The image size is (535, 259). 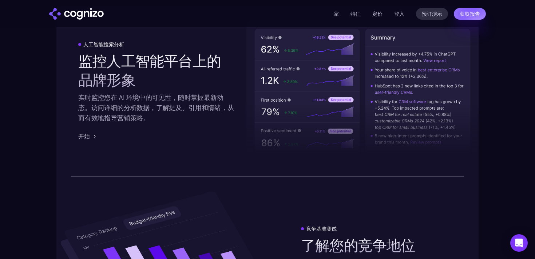 What do you see at coordinates (321, 229) in the screenshot?
I see `font: 竞争基准测试` at bounding box center [321, 229].